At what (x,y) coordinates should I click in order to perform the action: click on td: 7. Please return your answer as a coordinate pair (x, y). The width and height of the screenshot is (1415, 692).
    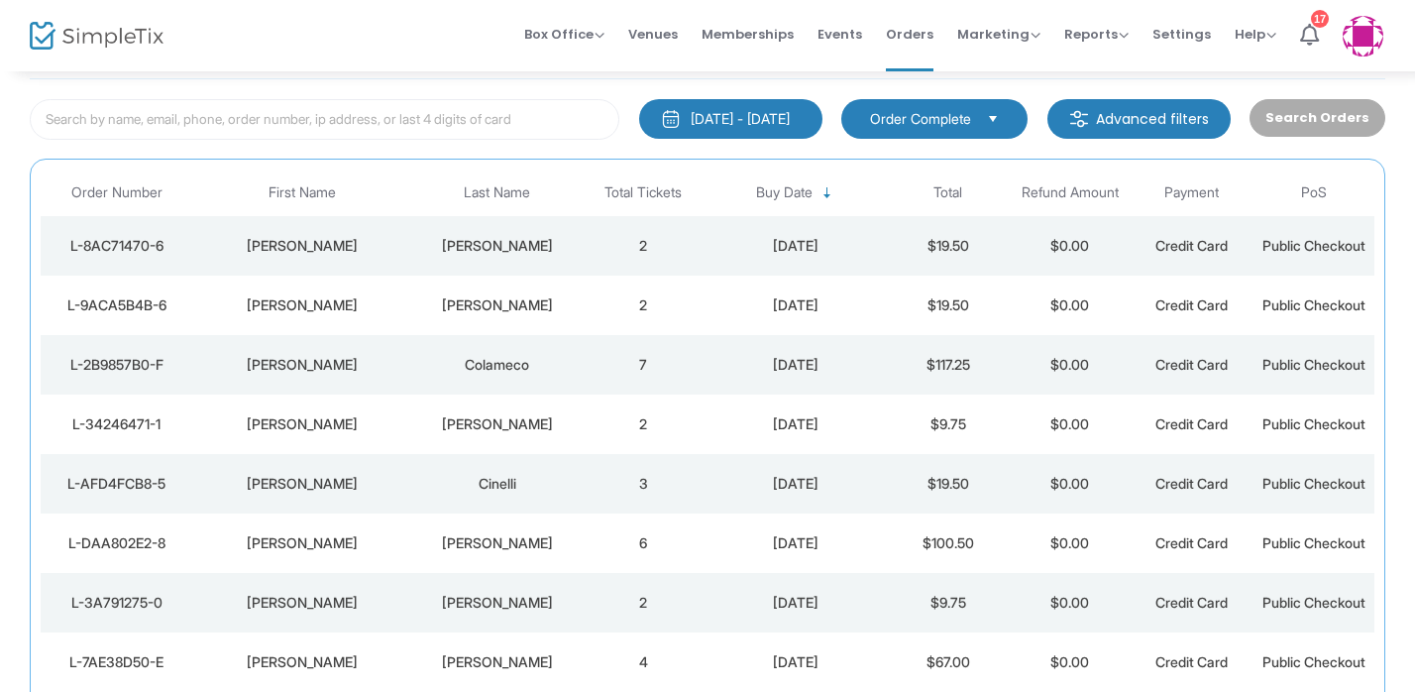
    Looking at the image, I should click on (643, 365).